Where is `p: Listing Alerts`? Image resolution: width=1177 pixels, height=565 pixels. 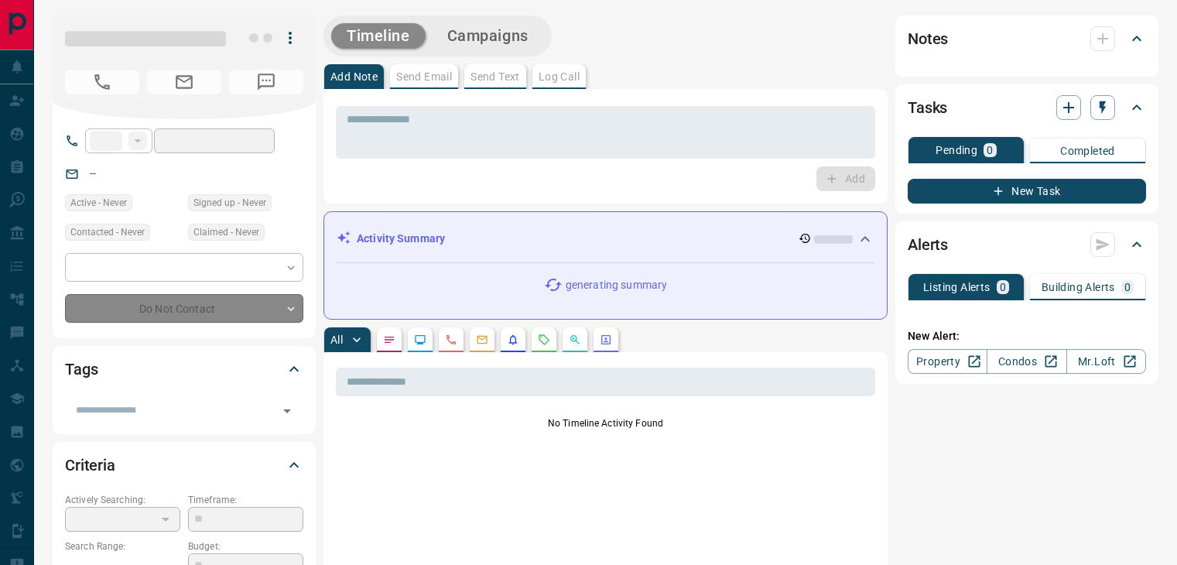
p: Listing Alerts is located at coordinates (957, 287).